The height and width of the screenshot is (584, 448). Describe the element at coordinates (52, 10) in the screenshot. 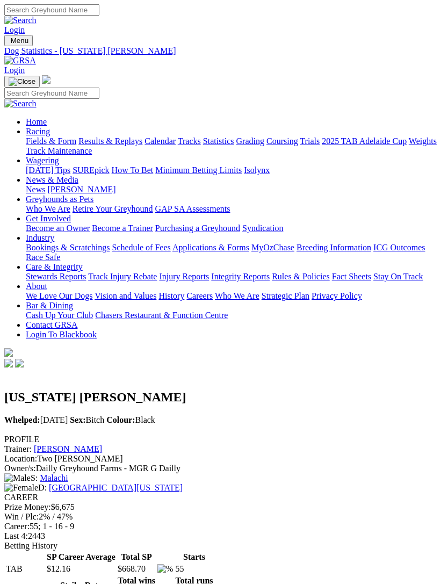

I see `input: Search` at that location.